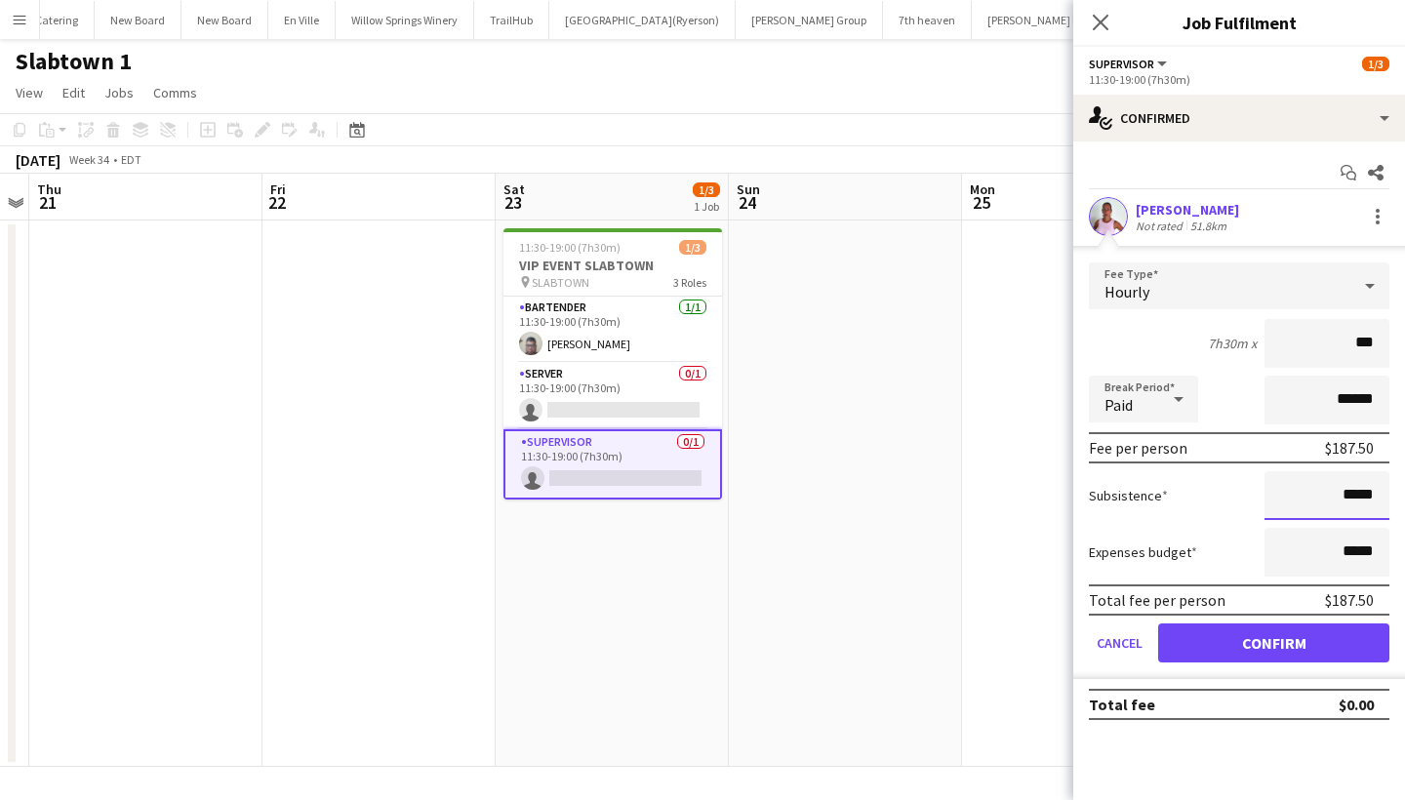 Image resolution: width=1405 pixels, height=800 pixels. What do you see at coordinates (278, 189) in the screenshot?
I see `span: Fri` at bounding box center [278, 189].